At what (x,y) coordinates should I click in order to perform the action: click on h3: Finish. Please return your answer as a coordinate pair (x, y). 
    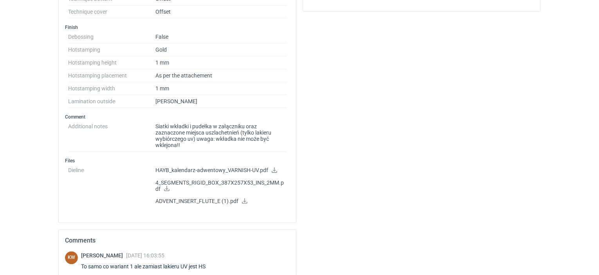
    Looking at the image, I should click on (177, 27).